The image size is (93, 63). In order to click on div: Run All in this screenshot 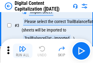, I will do `click(23, 55)`.